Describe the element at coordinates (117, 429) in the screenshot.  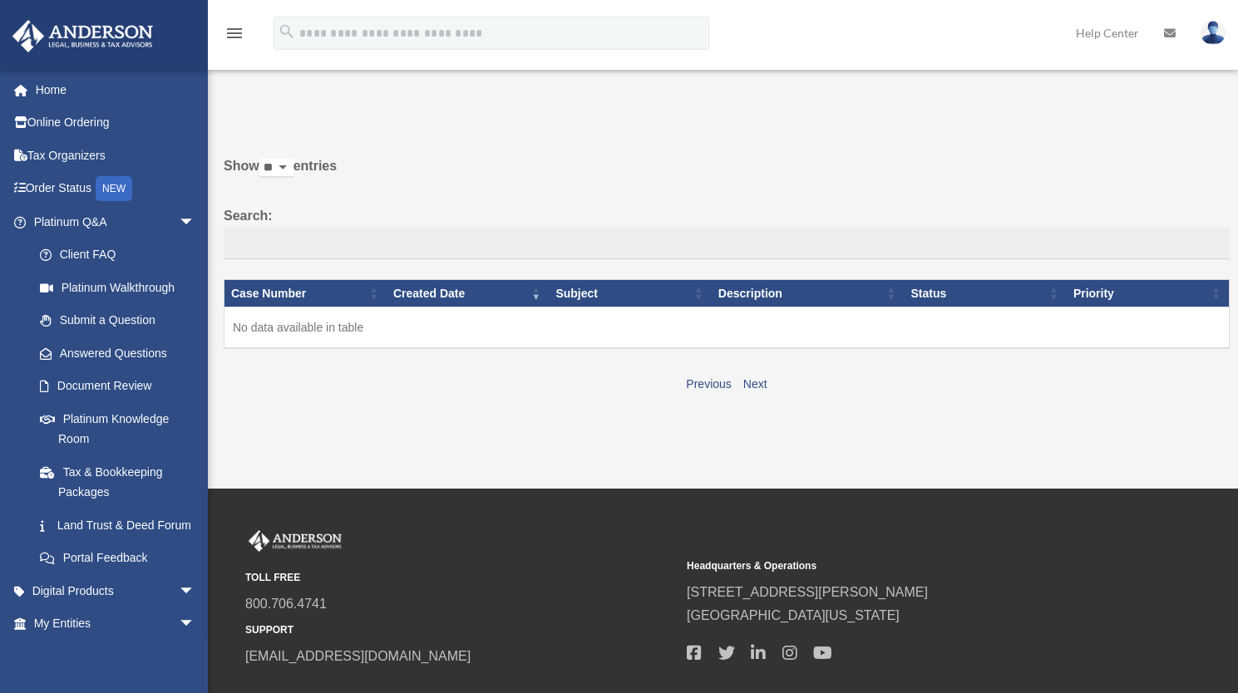
I see `a: Platinum Knowledge Room` at that location.